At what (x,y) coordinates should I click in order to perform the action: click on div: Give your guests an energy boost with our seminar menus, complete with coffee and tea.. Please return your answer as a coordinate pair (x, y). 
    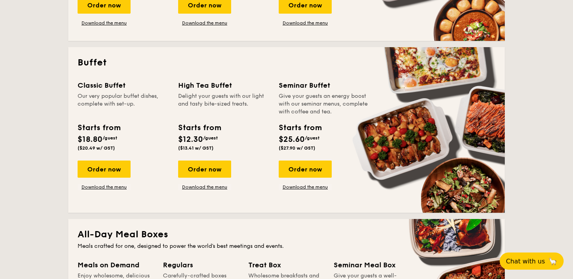
    Looking at the image, I should click on (324, 104).